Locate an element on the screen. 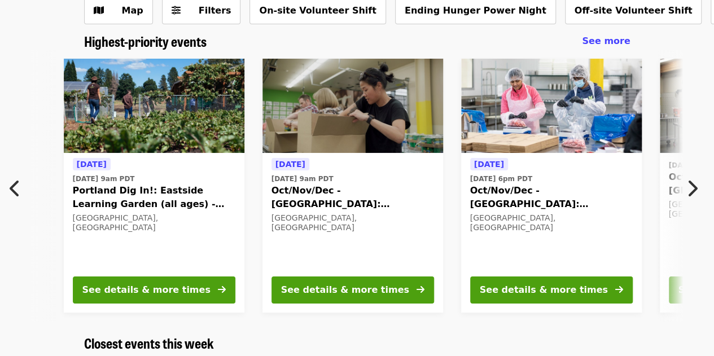 This screenshot has width=714, height=356. span: Portland Dig In!: Eastside Learning Garden (all ages) - Aug/Sept/Oct is located at coordinates (154, 197).